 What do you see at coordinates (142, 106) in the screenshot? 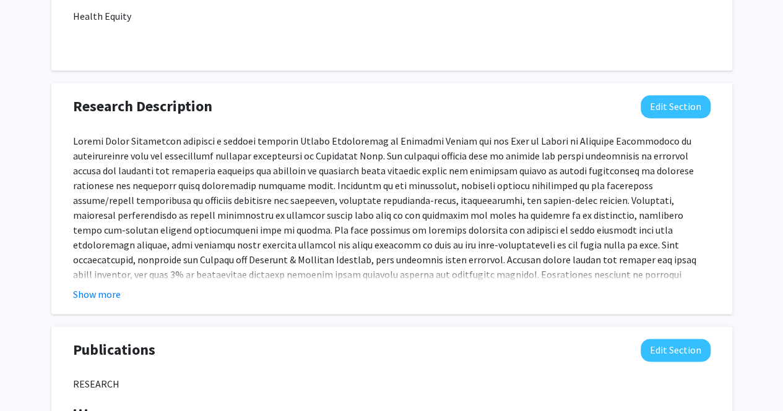
I see `span: Research Description` at bounding box center [142, 106].